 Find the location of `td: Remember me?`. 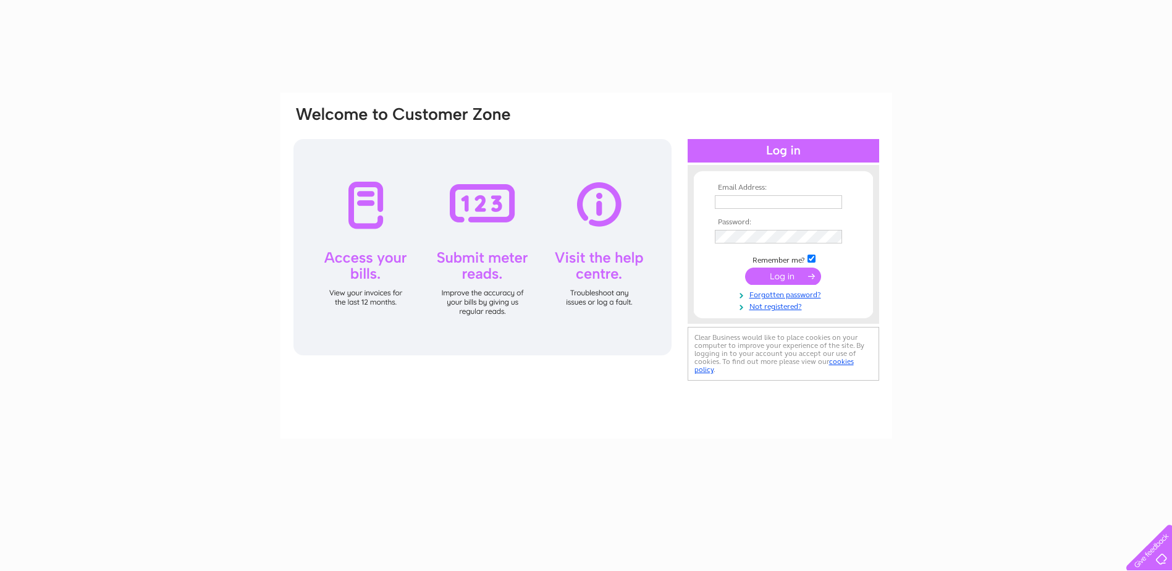

td: Remember me? is located at coordinates (784, 259).